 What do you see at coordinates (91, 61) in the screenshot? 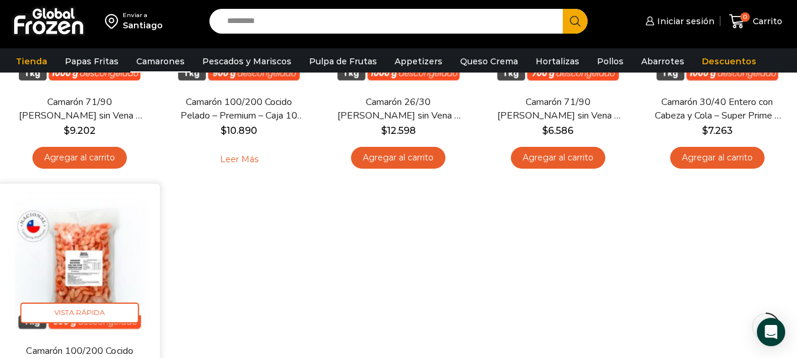
I see `a: Papas Fritas` at bounding box center [91, 61].